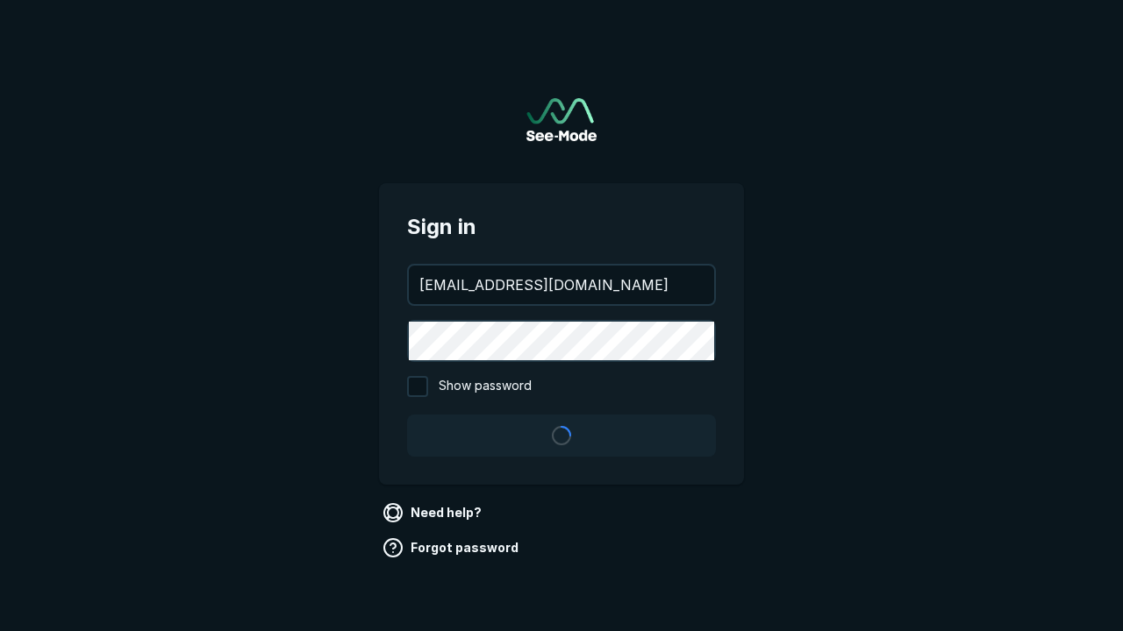  Describe the element at coordinates (485, 387) in the screenshot. I see `span: Show password` at that location.